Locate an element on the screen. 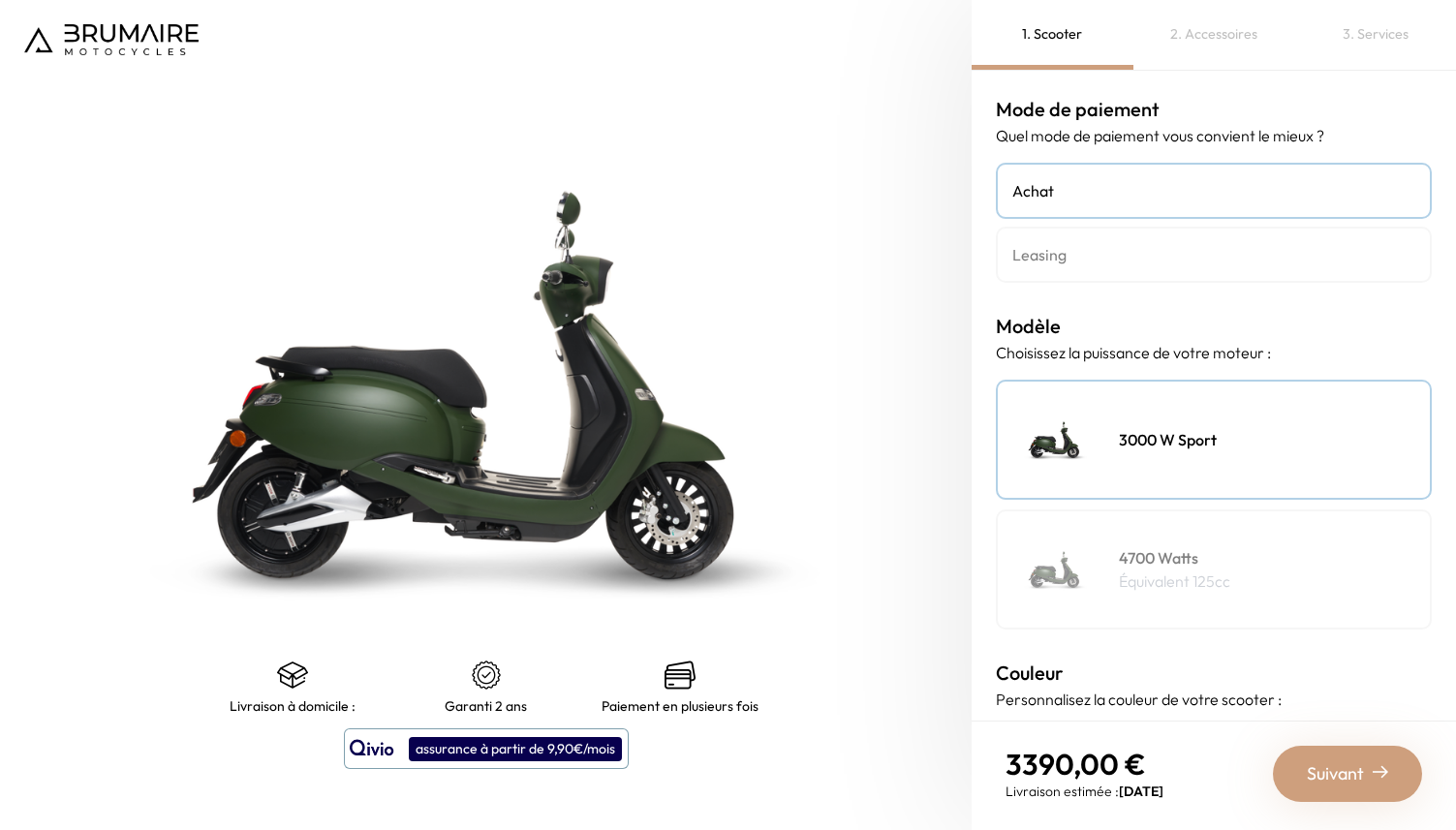 The width and height of the screenshot is (1456, 830). p: Choisissez la puissance de votre moteur : is located at coordinates (1214, 353).